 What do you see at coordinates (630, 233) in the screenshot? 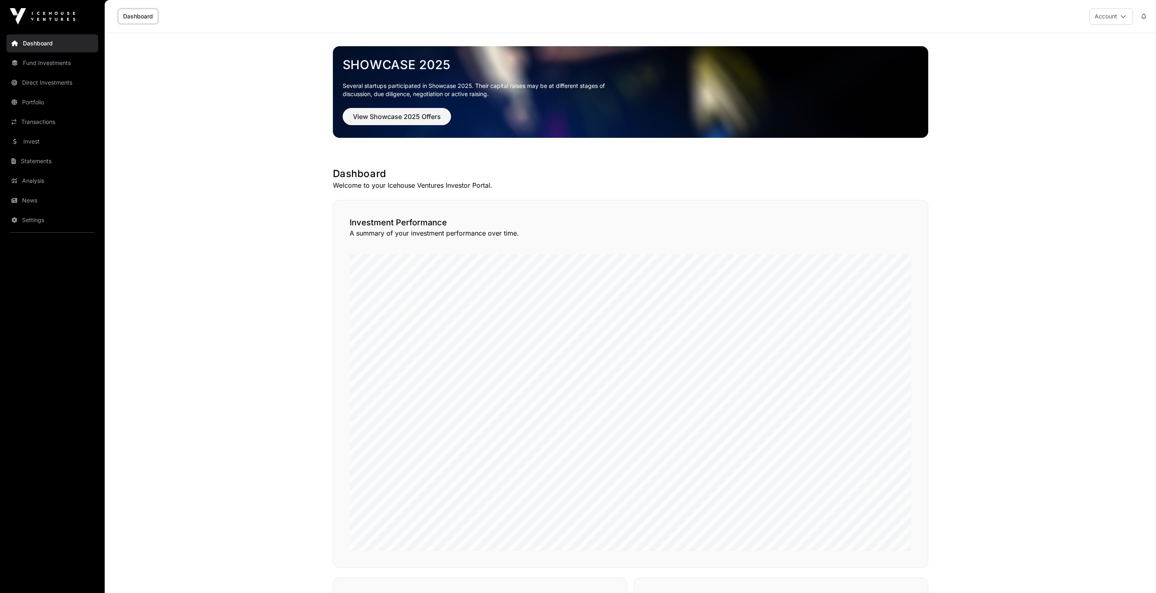
I see `p: A summary of your investment performance over time.` at bounding box center [630, 233].